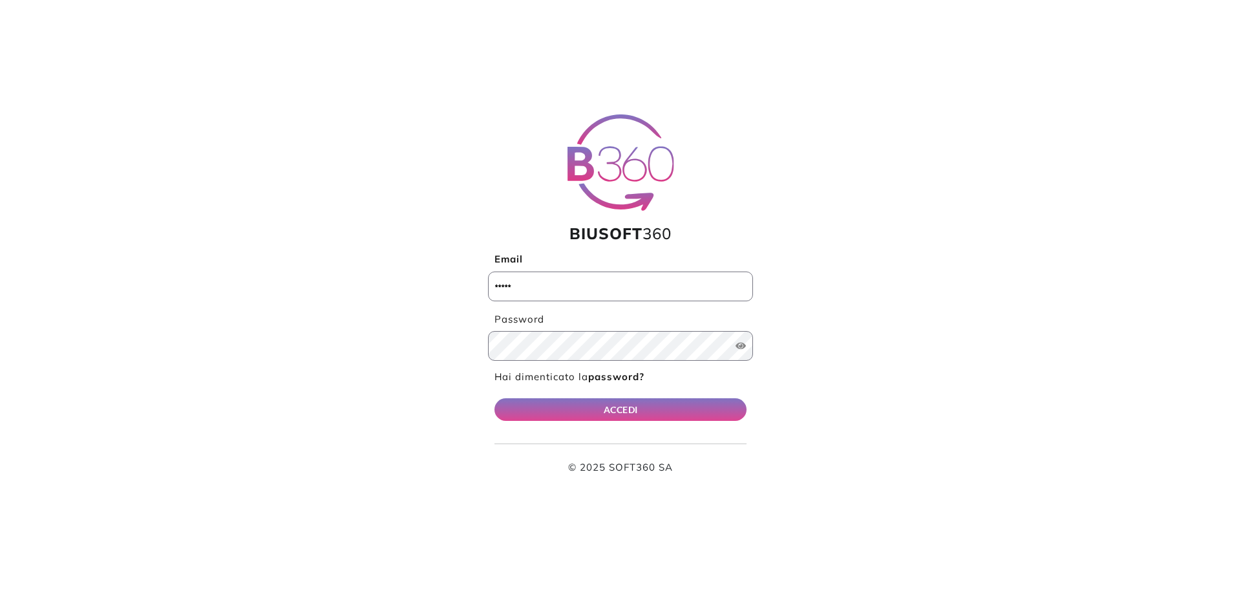 The image size is (1241, 589). What do you see at coordinates (621, 467) in the screenshot?
I see `p: © 2025 SOFT360 SA` at bounding box center [621, 467].